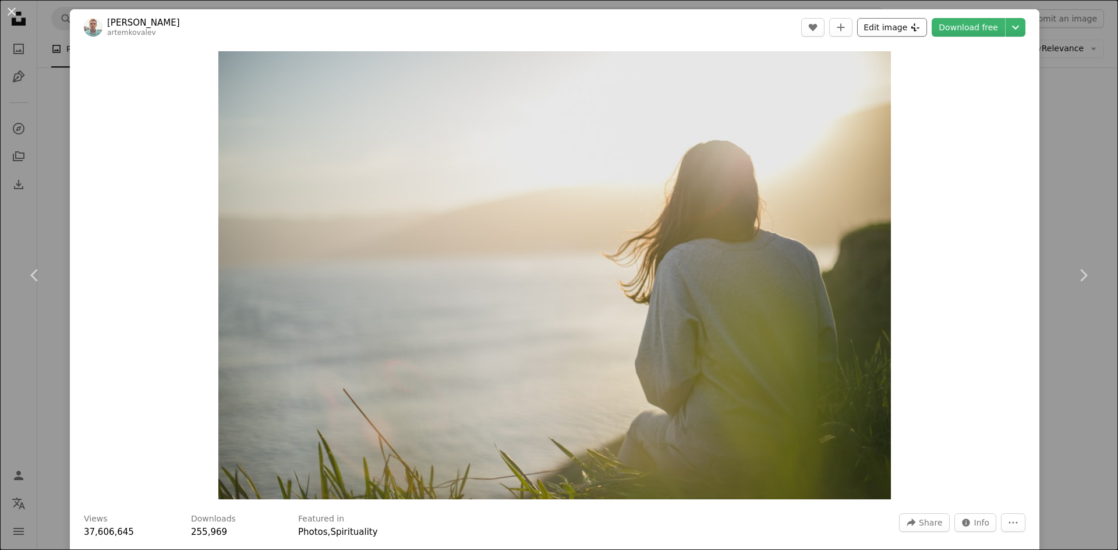 This screenshot has width=1118, height=550. Describe the element at coordinates (968, 27) in the screenshot. I see `a: Download free` at that location.